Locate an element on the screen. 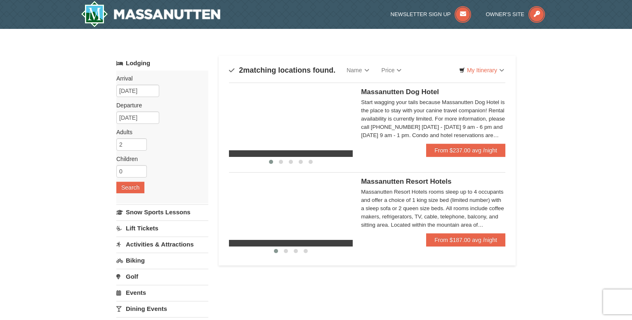 The height and width of the screenshot is (320, 632). a: Newsletter Sign Up is located at coordinates (431, 14).